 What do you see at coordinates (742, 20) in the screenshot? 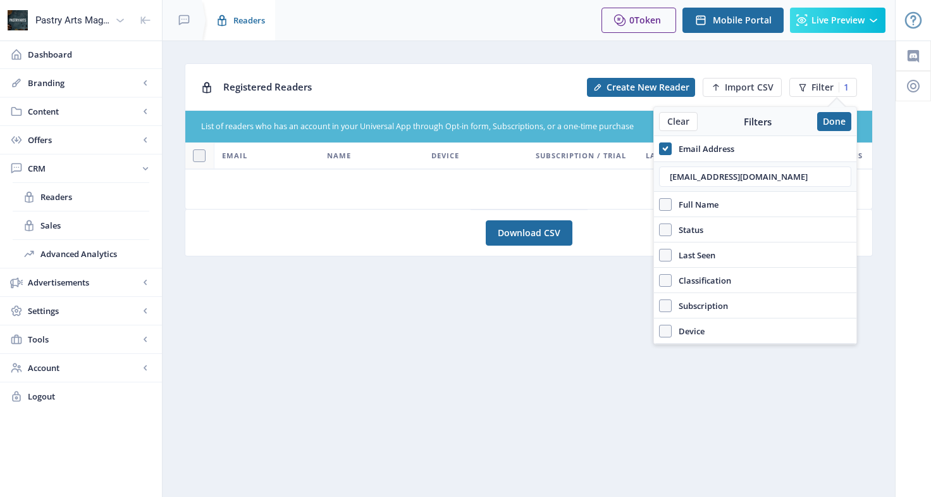
I see `span: Mobile Portal` at bounding box center [742, 20].